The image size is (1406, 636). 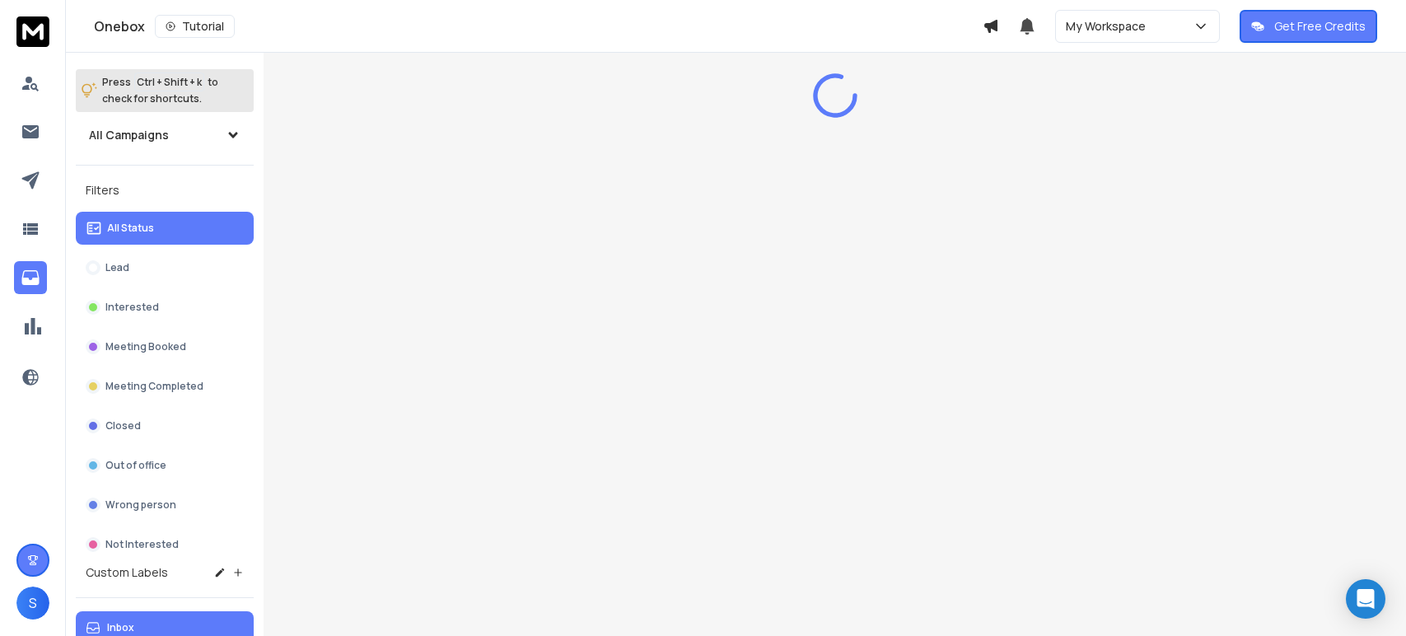 I want to click on p: My Workspace, so click(x=1108, y=26).